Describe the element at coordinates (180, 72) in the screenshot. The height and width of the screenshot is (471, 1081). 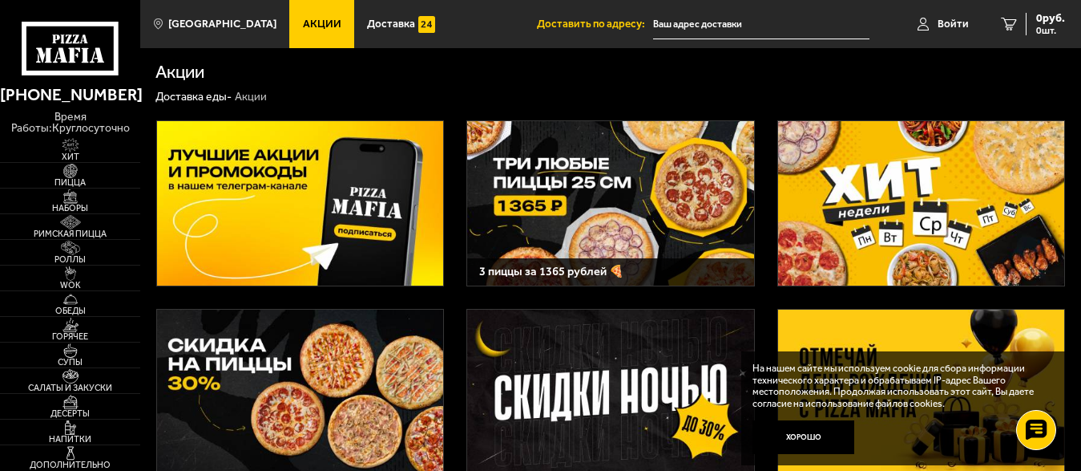
I see `h1: Акции` at that location.